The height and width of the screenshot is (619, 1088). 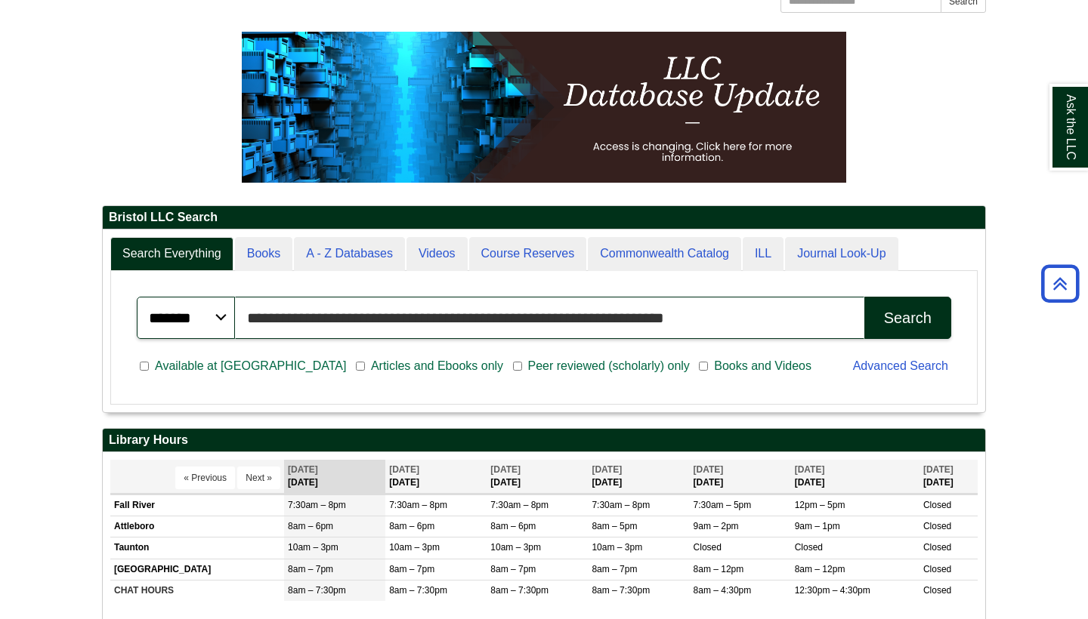 What do you see at coordinates (841, 254) in the screenshot?
I see `a: Journal Look-Up` at bounding box center [841, 254].